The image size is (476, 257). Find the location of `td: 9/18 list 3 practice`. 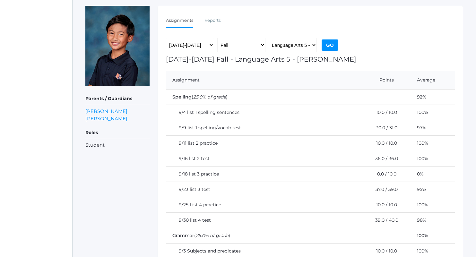

td: 9/18 list 3 practice is located at coordinates (262, 174).